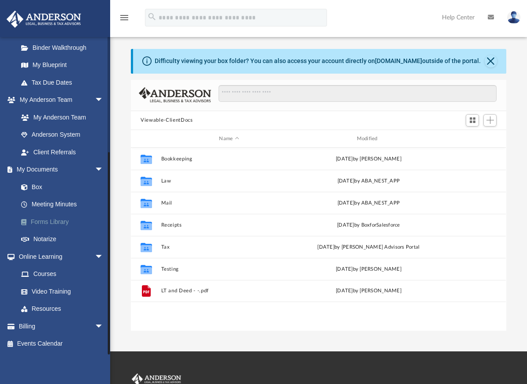  What do you see at coordinates (62, 309) in the screenshot?
I see `a: Resources` at bounding box center [62, 309].